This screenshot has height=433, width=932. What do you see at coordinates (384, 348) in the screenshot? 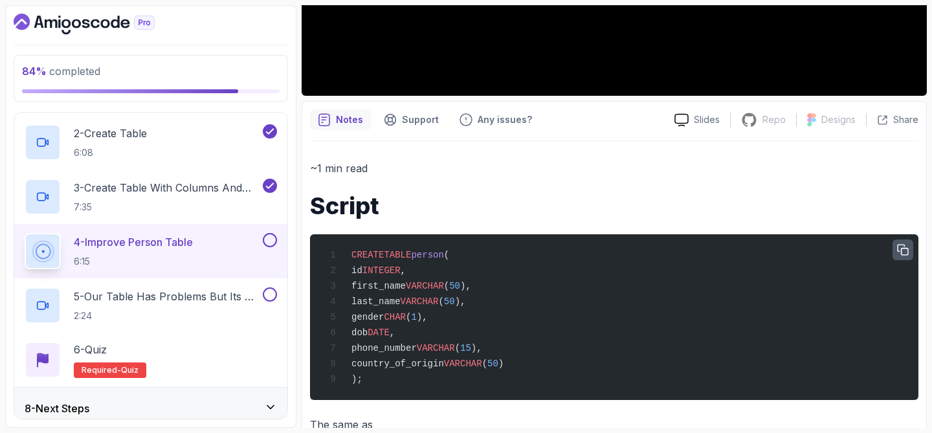
I see `span: phone_number` at bounding box center [384, 348].